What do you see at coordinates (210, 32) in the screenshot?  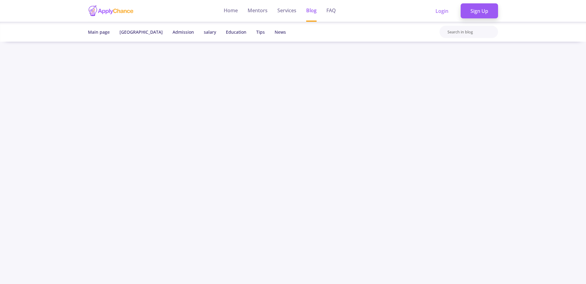 I see `a: salary` at bounding box center [210, 32].